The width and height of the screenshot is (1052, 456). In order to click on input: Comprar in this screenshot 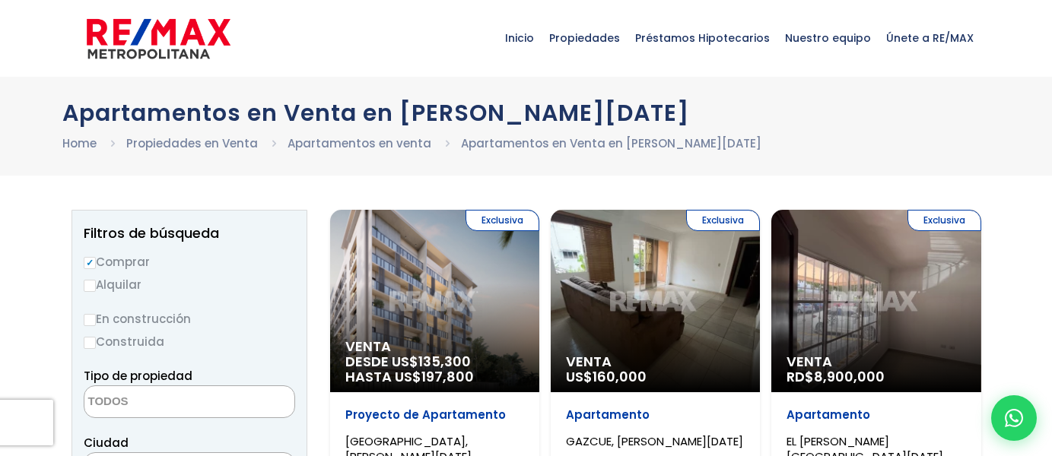, I will do `click(90, 263)`.